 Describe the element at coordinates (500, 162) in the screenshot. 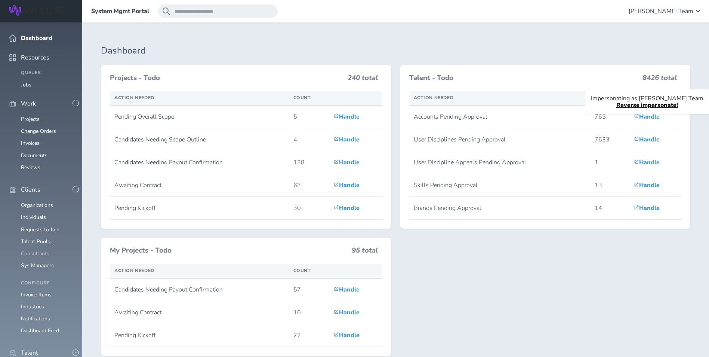

I see `td: User Discipline Appeals Pending Approval` at that location.